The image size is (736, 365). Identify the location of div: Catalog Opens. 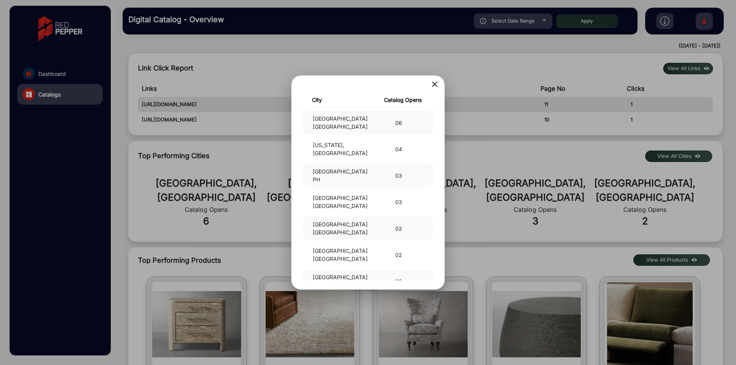
(402, 100).